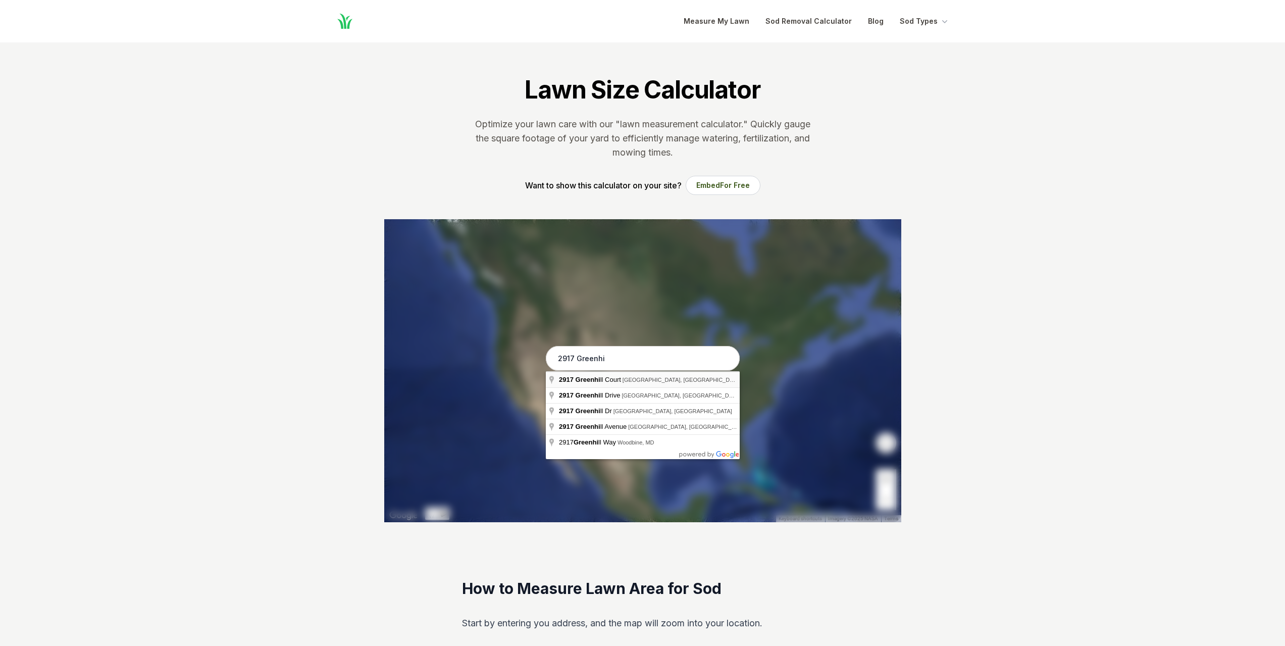  What do you see at coordinates (580, 426) in the screenshot?
I see `span: 2917 Greenhi` at bounding box center [580, 426].